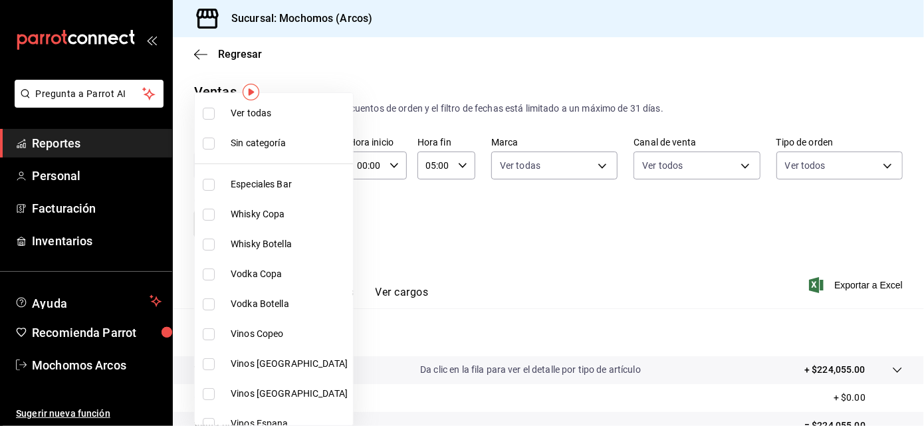  Describe the element at coordinates (289, 143) in the screenshot. I see `span: Sin categoría` at that location.